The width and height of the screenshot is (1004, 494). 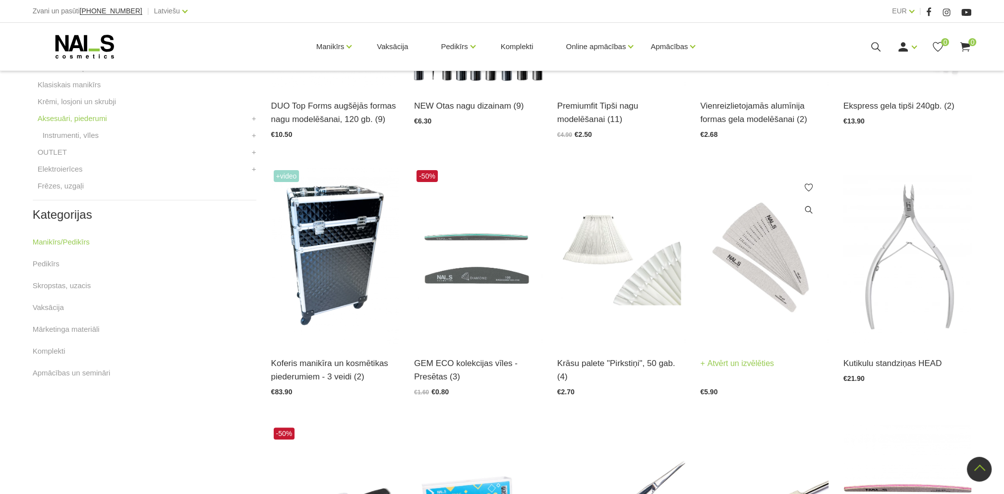 I want to click on a: Frēzes, uzgaļi, so click(x=61, y=186).